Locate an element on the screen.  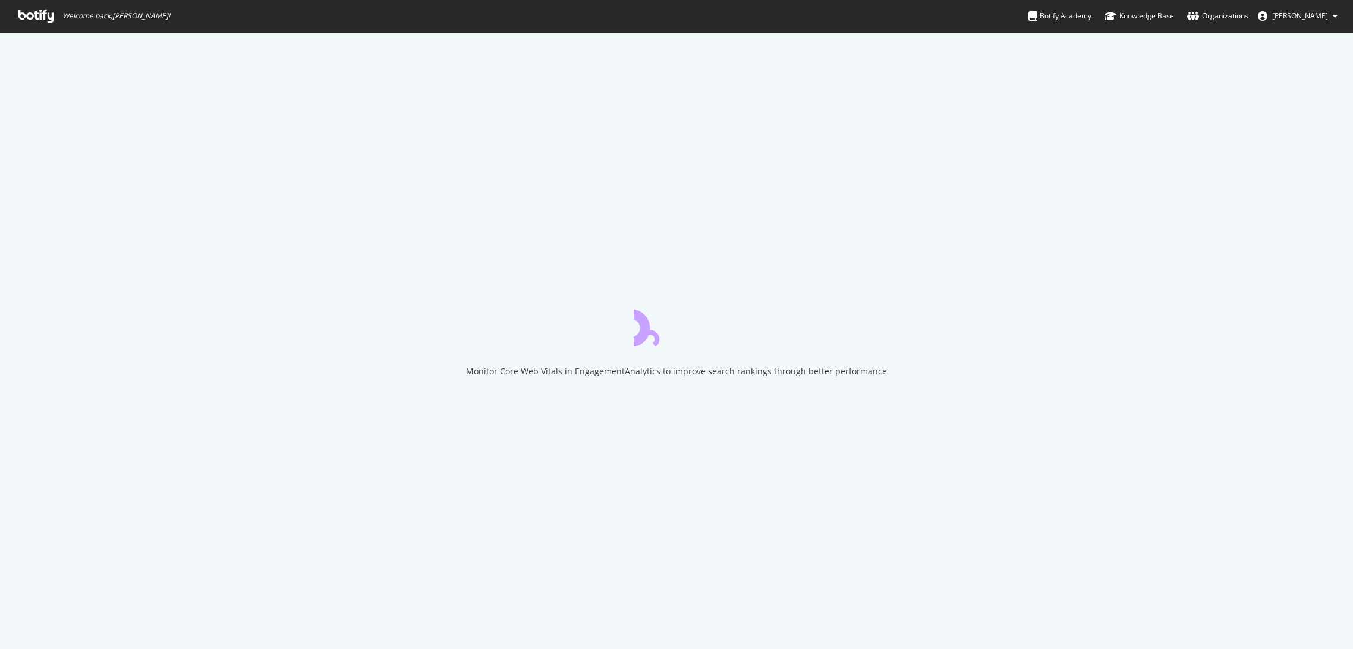
div: Knowledge Base is located at coordinates (1139, 16).